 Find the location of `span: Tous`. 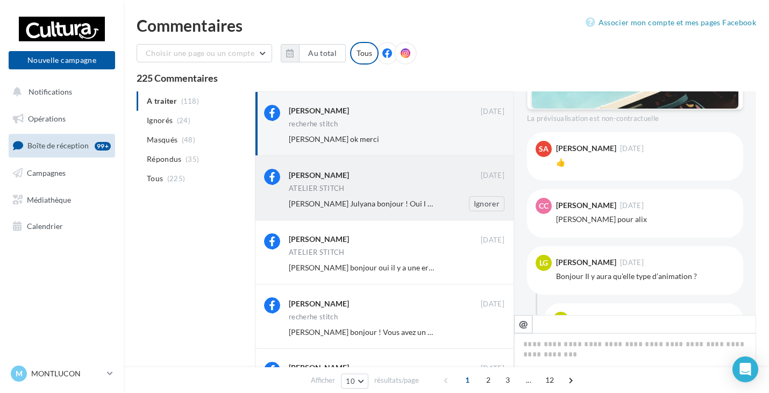

span: Tous is located at coordinates (155, 179).